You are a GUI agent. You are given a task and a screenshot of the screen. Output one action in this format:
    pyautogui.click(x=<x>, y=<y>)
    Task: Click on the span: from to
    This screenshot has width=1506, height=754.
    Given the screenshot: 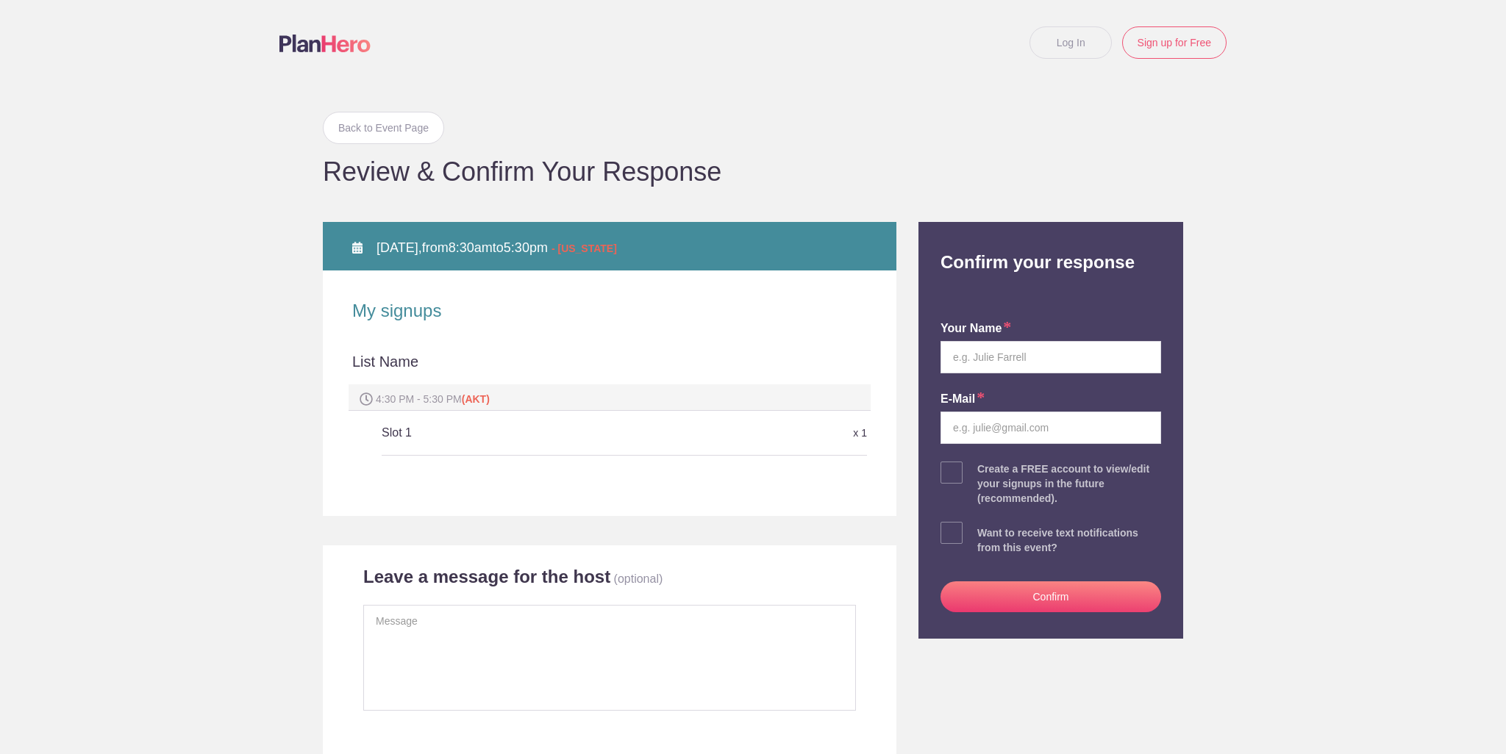 What is the action you would take?
    pyautogui.click(x=496, y=248)
    